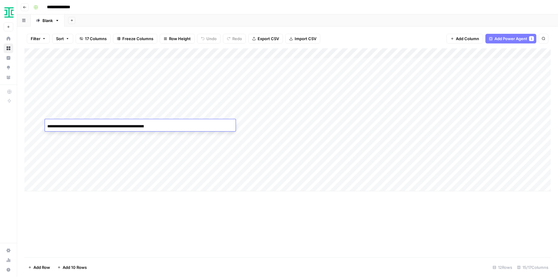 This screenshot has width=558, height=277. Describe the element at coordinates (8, 67) in the screenshot. I see `a: Opportunities` at that location.